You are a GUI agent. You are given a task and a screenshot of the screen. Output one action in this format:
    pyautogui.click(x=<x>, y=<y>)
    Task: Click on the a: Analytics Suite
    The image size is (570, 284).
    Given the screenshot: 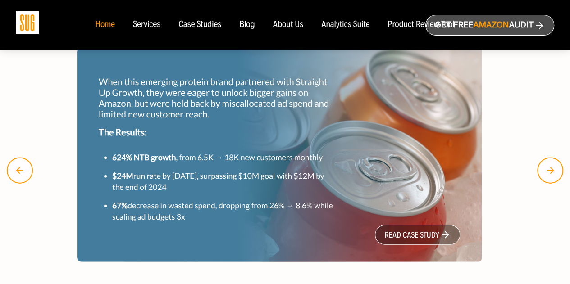 What is the action you would take?
    pyautogui.click(x=345, y=25)
    